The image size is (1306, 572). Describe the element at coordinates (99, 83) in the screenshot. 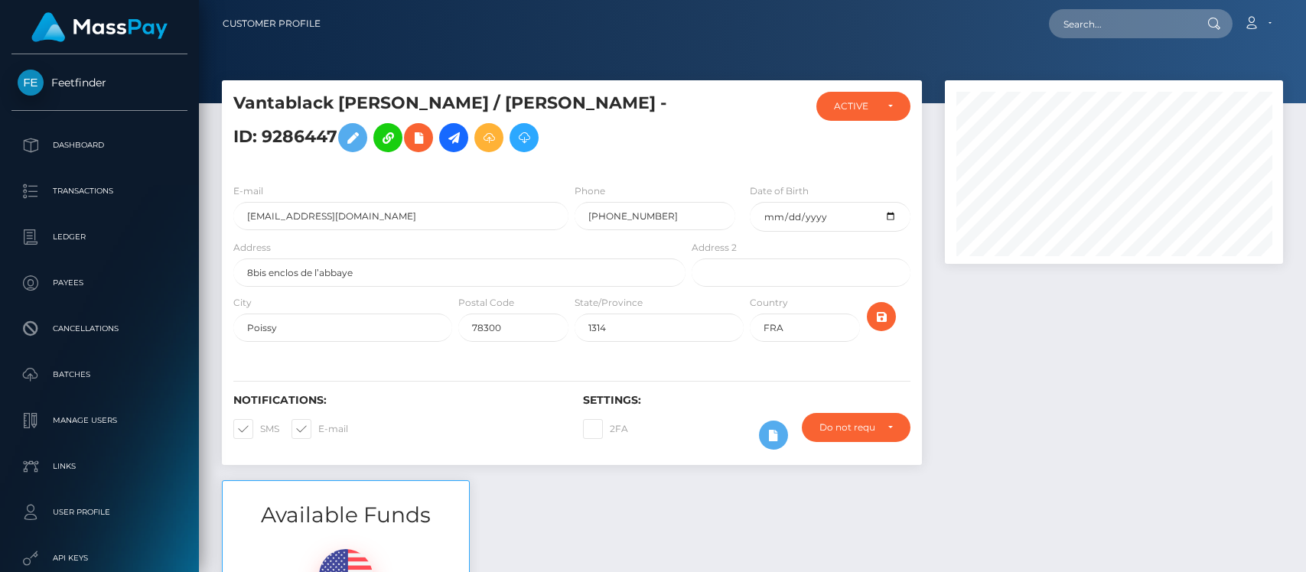

I see `span: Feetfinder` at that location.